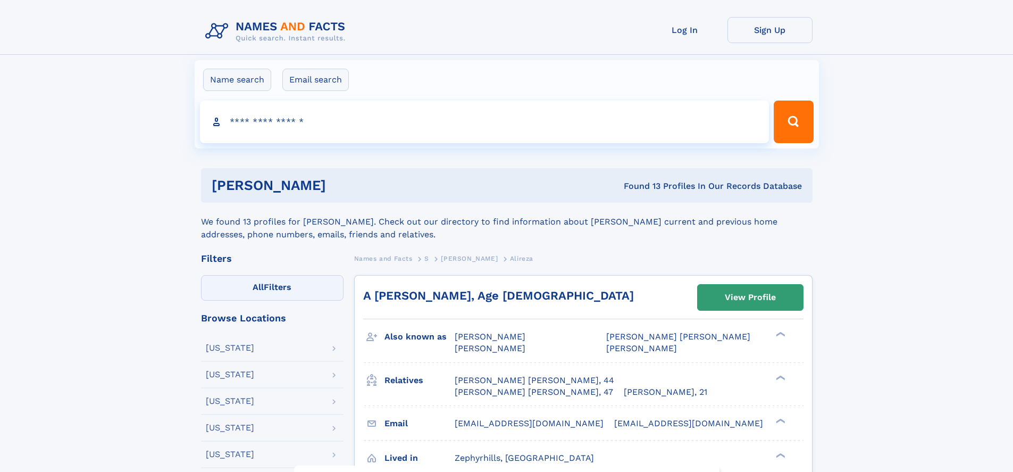 The height and width of the screenshot is (472, 1013). What do you see at coordinates (426, 258) in the screenshot?
I see `span: S` at bounding box center [426, 258].